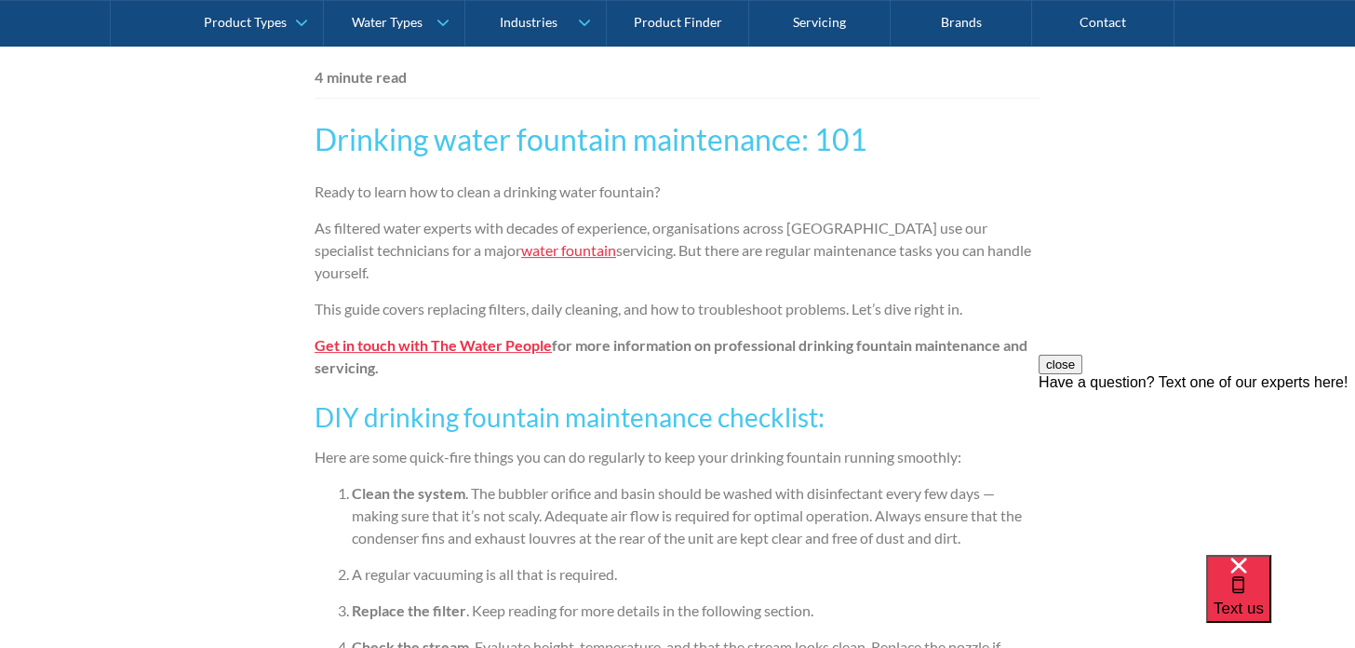  Describe the element at coordinates (245, 22) in the screenshot. I see `div: Product Types` at that location.